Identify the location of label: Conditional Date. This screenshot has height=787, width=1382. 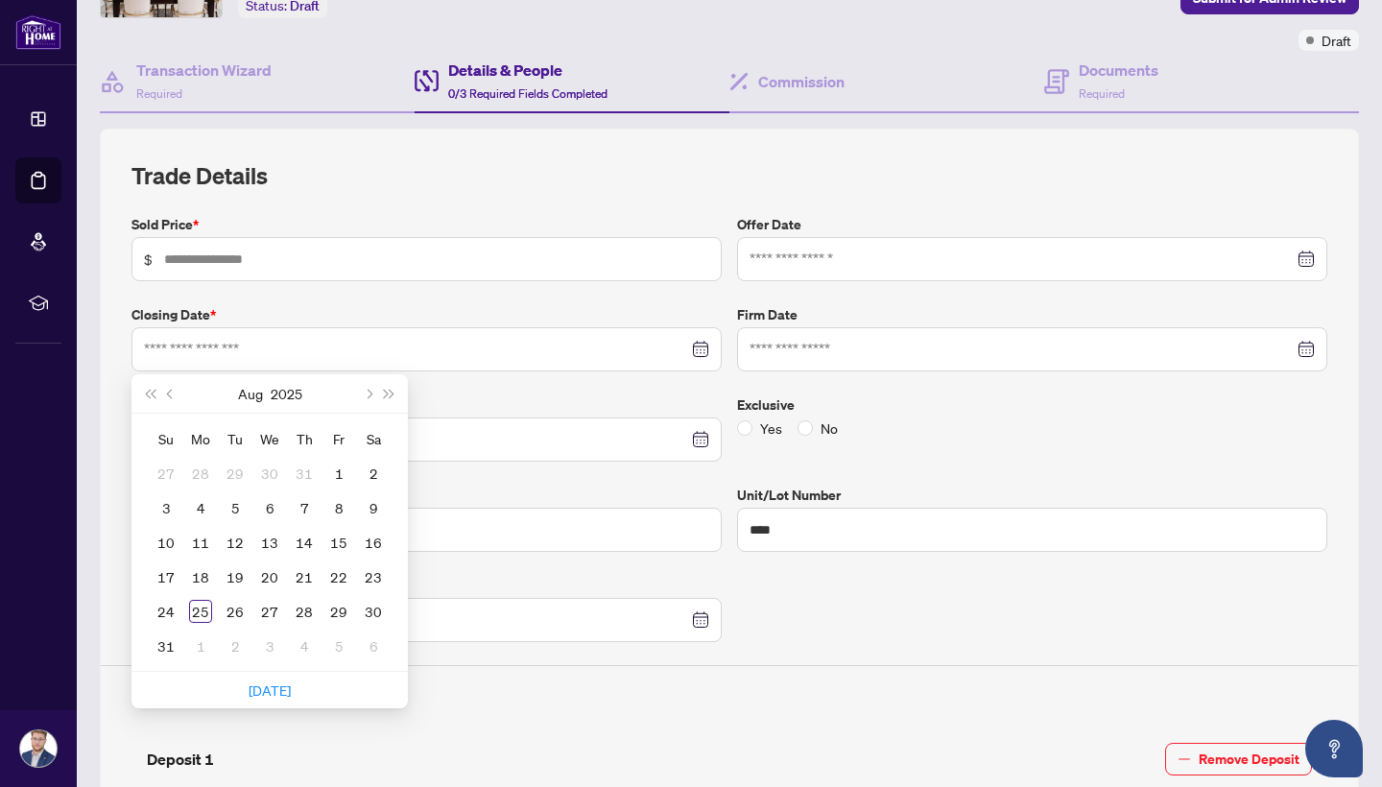
(426, 405).